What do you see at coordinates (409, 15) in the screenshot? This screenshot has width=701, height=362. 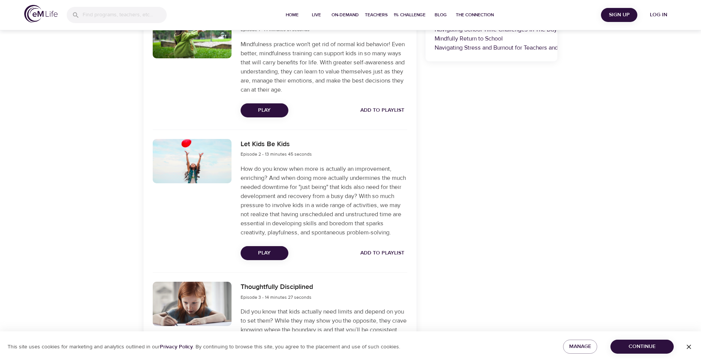 I see `span: 1% Challenge` at bounding box center [409, 15].